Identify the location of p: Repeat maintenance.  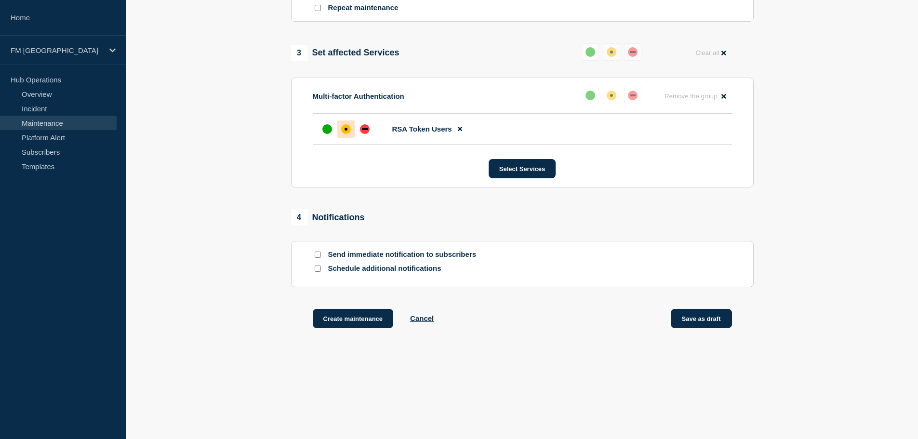
(363, 8).